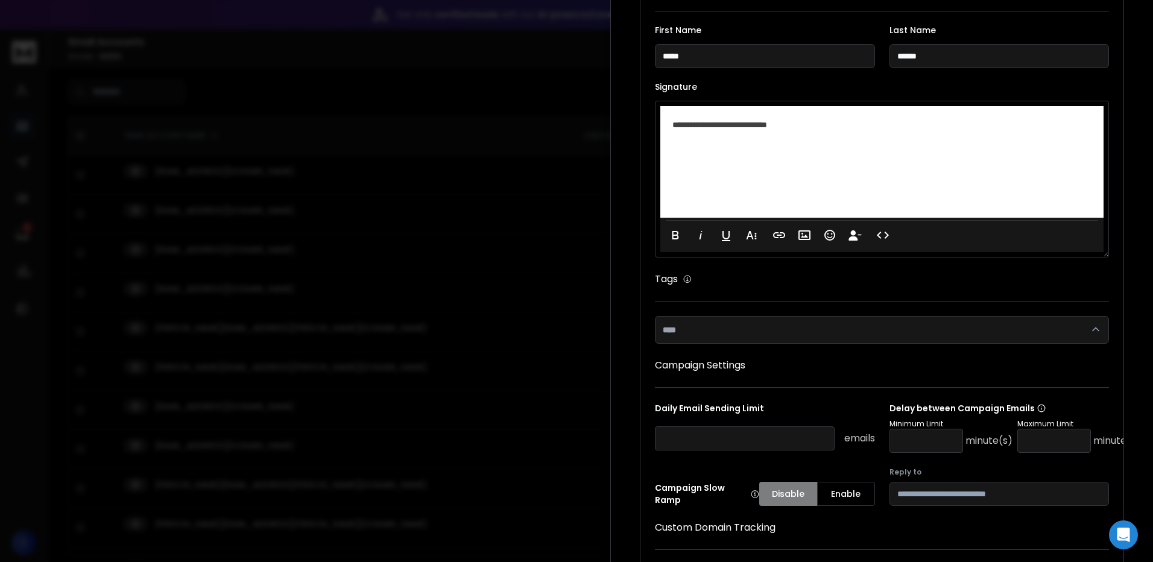 This screenshot has width=1153, height=562. What do you see at coordinates (830, 235) in the screenshot?
I see `button: Emoticons` at bounding box center [830, 235].